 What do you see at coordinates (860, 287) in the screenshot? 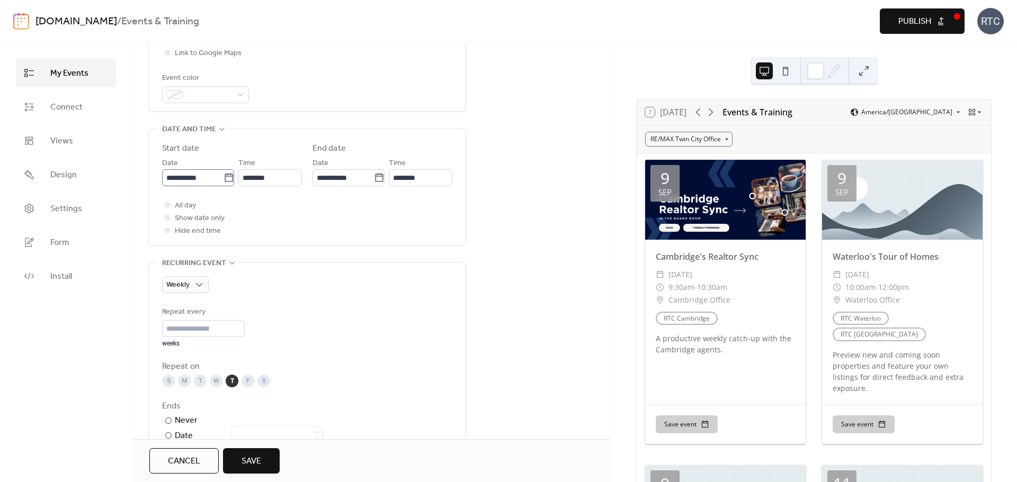
I see `span: 10:00am` at bounding box center [860, 287].